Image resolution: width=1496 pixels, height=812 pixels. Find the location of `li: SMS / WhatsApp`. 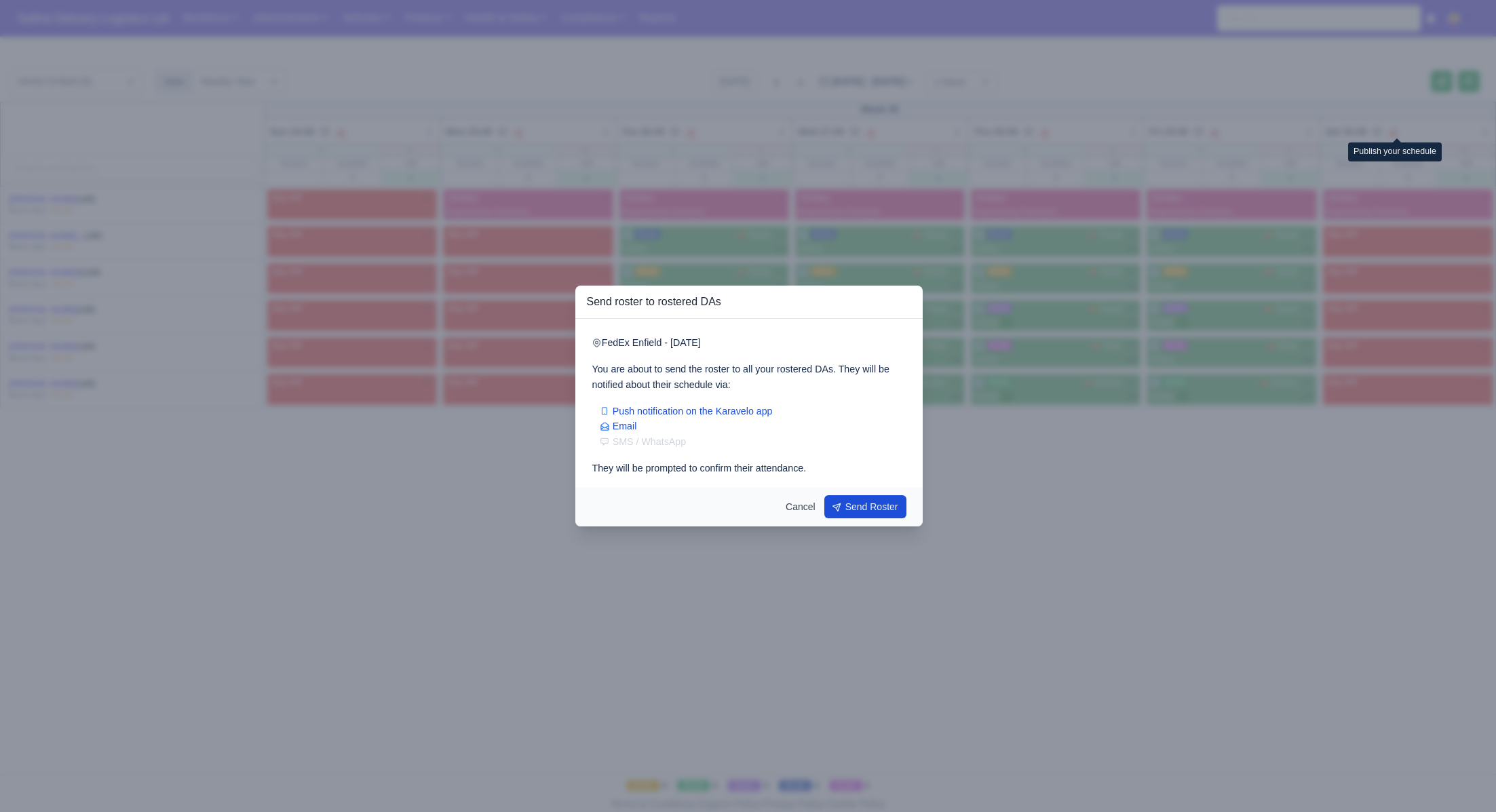

li: SMS / WhatsApp is located at coordinates (753, 442).